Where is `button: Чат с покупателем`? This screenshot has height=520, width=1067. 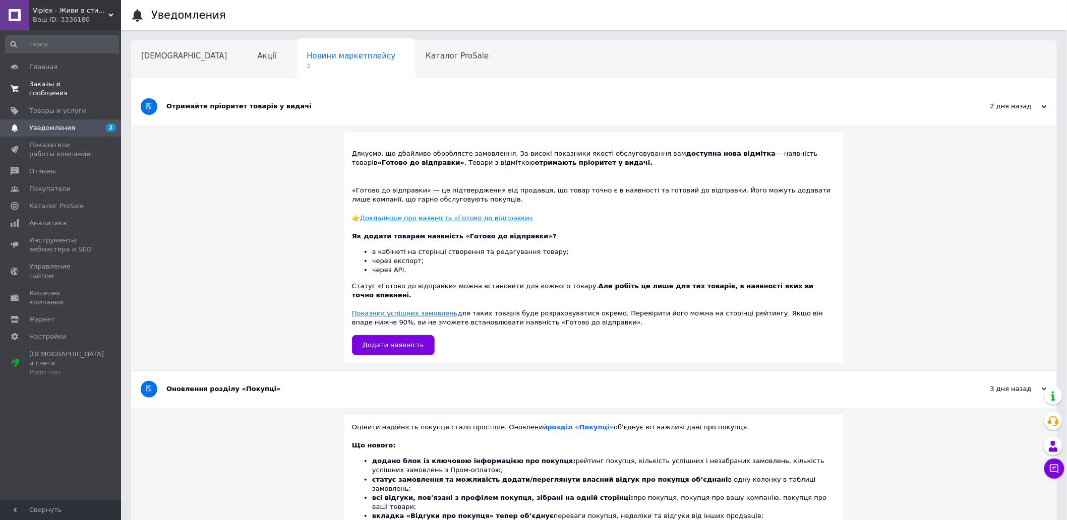
button: Чат с покупателем is located at coordinates (1054, 469).